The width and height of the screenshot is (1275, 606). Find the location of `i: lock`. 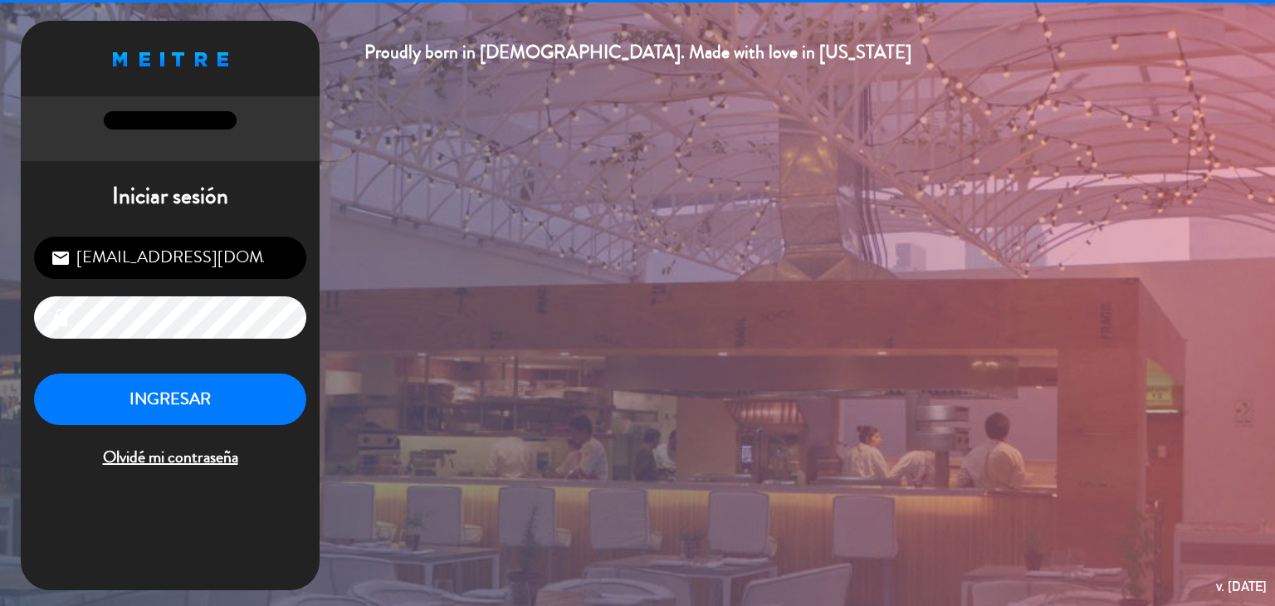

i: lock is located at coordinates (61, 318).